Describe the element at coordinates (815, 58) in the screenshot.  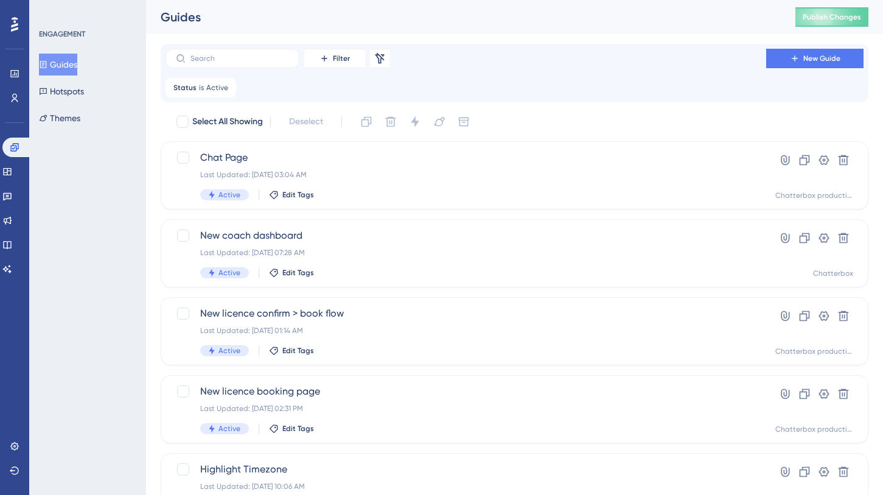
I see `button: New Guide` at that location.